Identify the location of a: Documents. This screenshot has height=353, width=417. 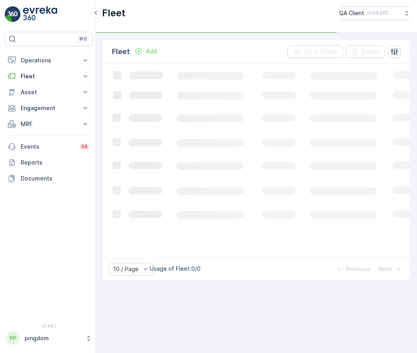
(48, 178).